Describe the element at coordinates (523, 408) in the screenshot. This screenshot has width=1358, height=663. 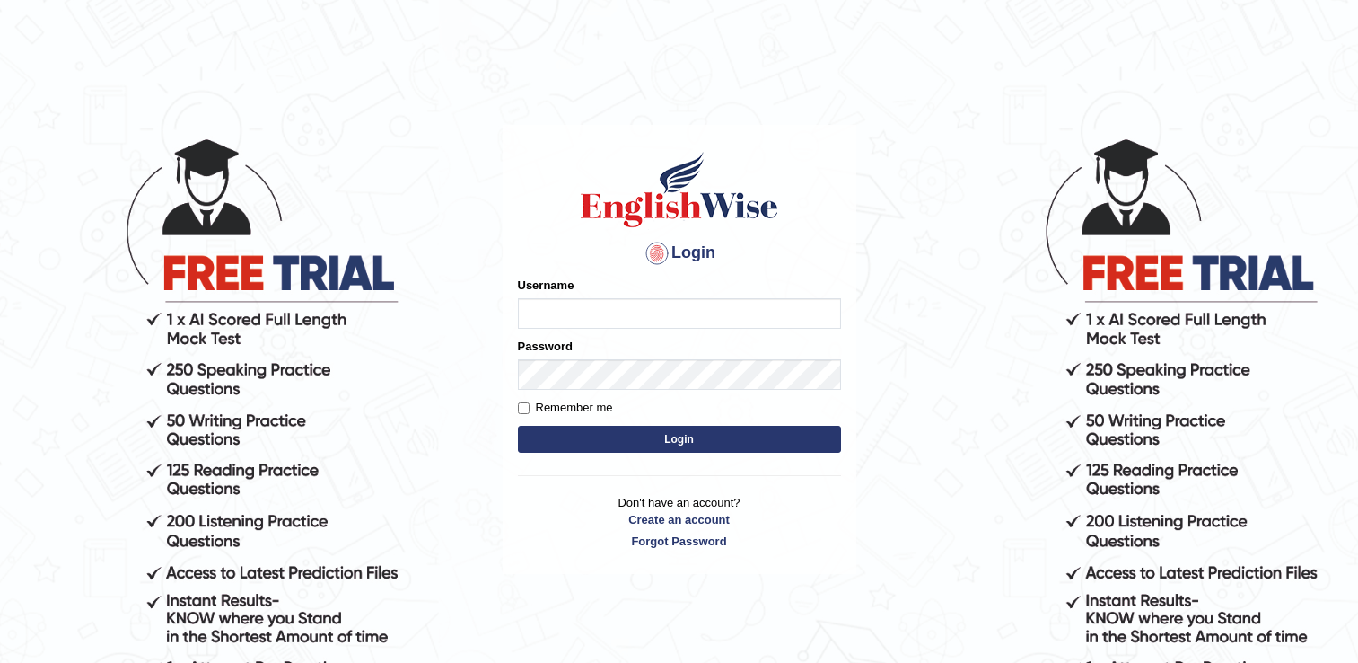
I see `input: Remember me` at that location.